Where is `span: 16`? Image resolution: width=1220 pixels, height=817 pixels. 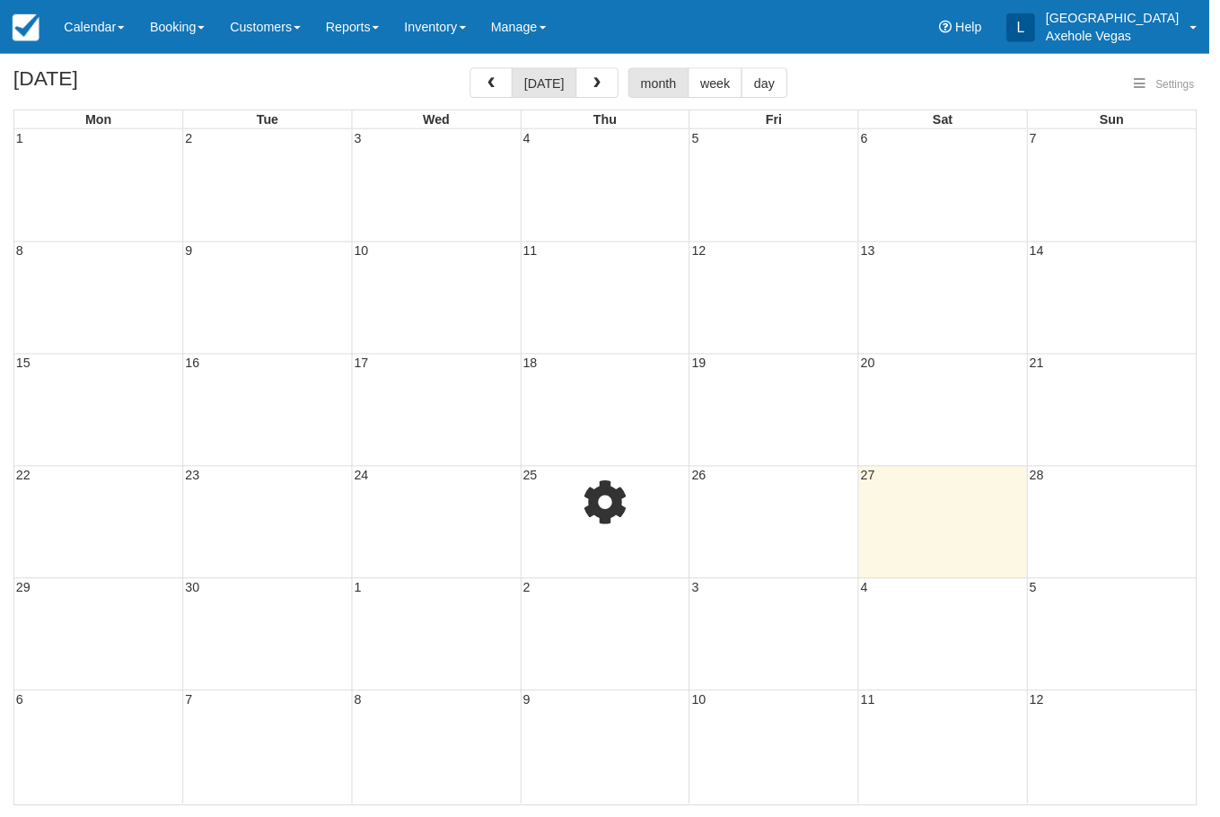 span: 16 is located at coordinates (194, 366).